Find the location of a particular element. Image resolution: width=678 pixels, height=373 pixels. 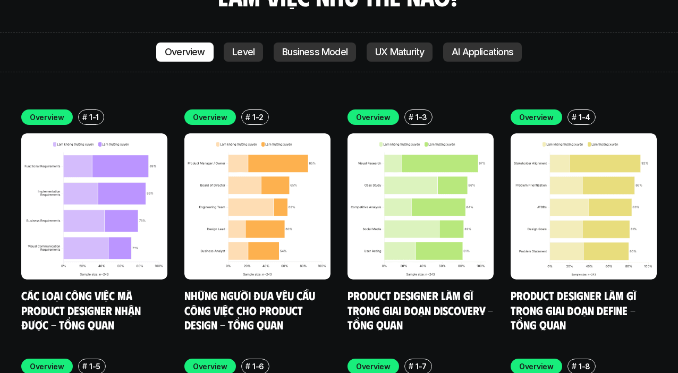

a: UX Maturity is located at coordinates (399, 52).